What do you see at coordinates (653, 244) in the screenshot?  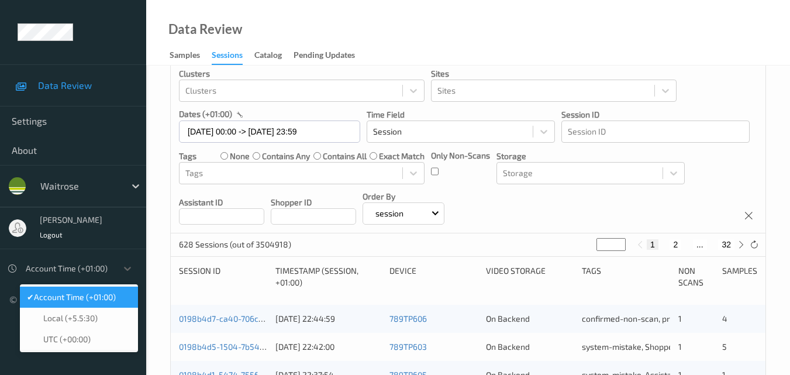 I see `button: 1` at bounding box center [653, 244].